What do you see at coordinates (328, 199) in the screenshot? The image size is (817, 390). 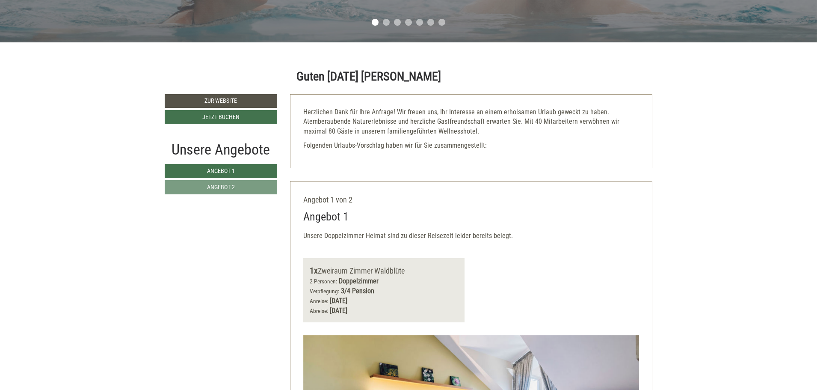 I see `span: Angebot 1 von 2` at bounding box center [328, 199].